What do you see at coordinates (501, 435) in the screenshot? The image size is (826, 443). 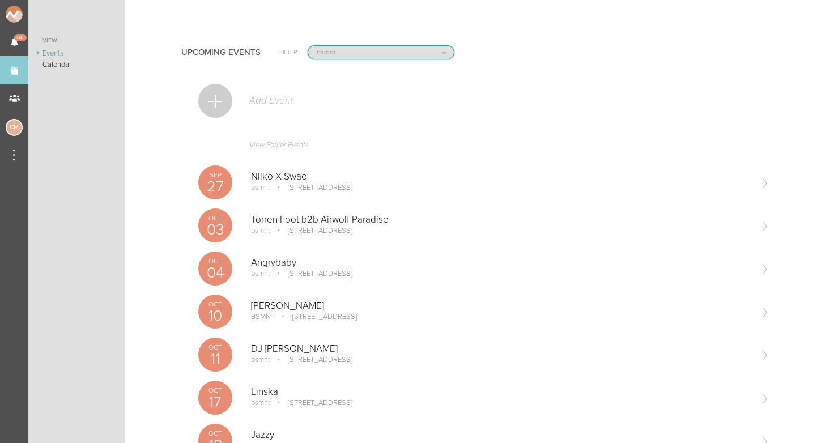 I see `p: Jazzy` at bounding box center [501, 435].